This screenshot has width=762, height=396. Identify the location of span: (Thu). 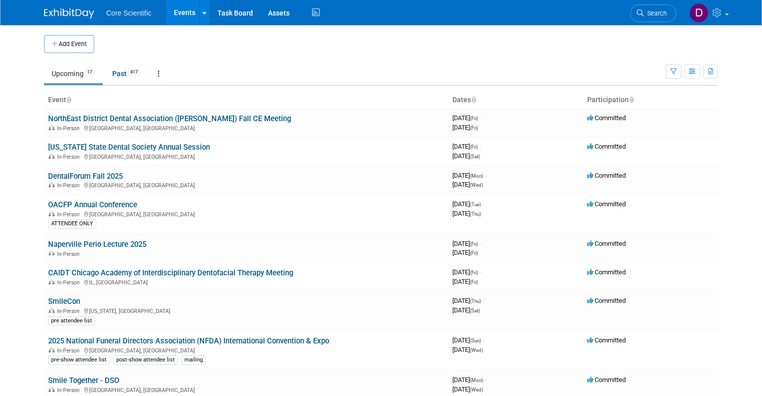
(475, 301).